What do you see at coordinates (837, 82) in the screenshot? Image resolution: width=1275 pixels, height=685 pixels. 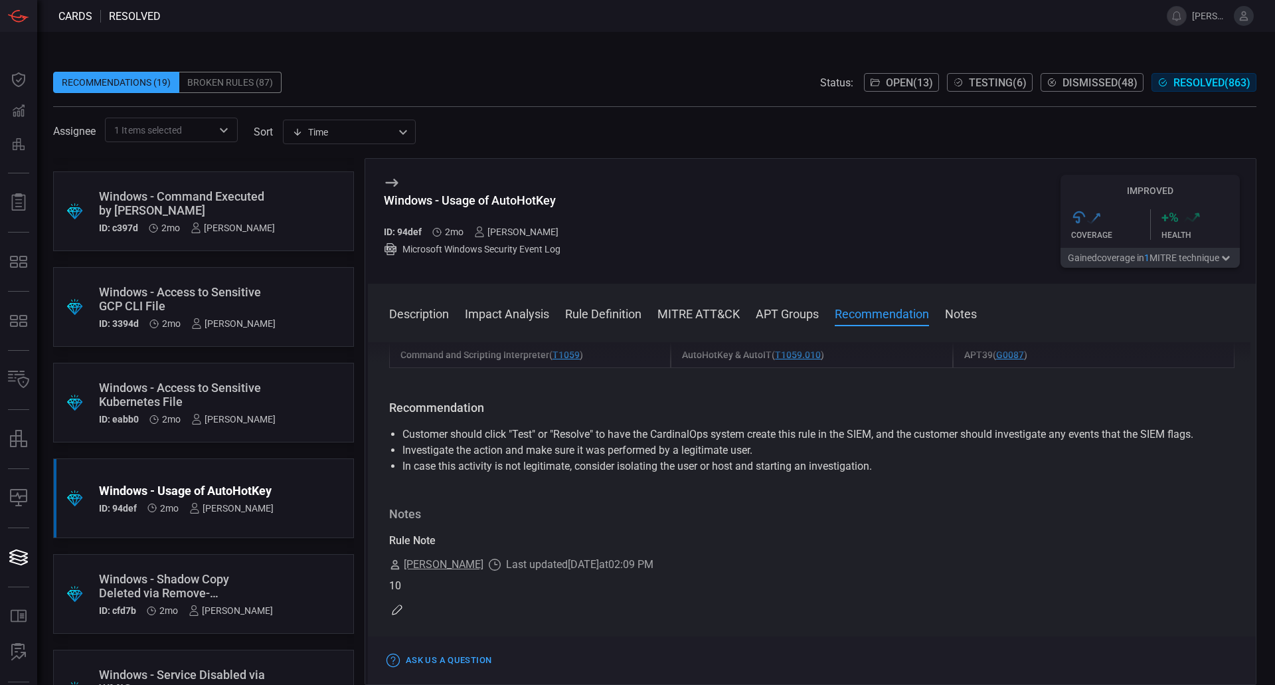 I see `span: Status:` at bounding box center [837, 82].